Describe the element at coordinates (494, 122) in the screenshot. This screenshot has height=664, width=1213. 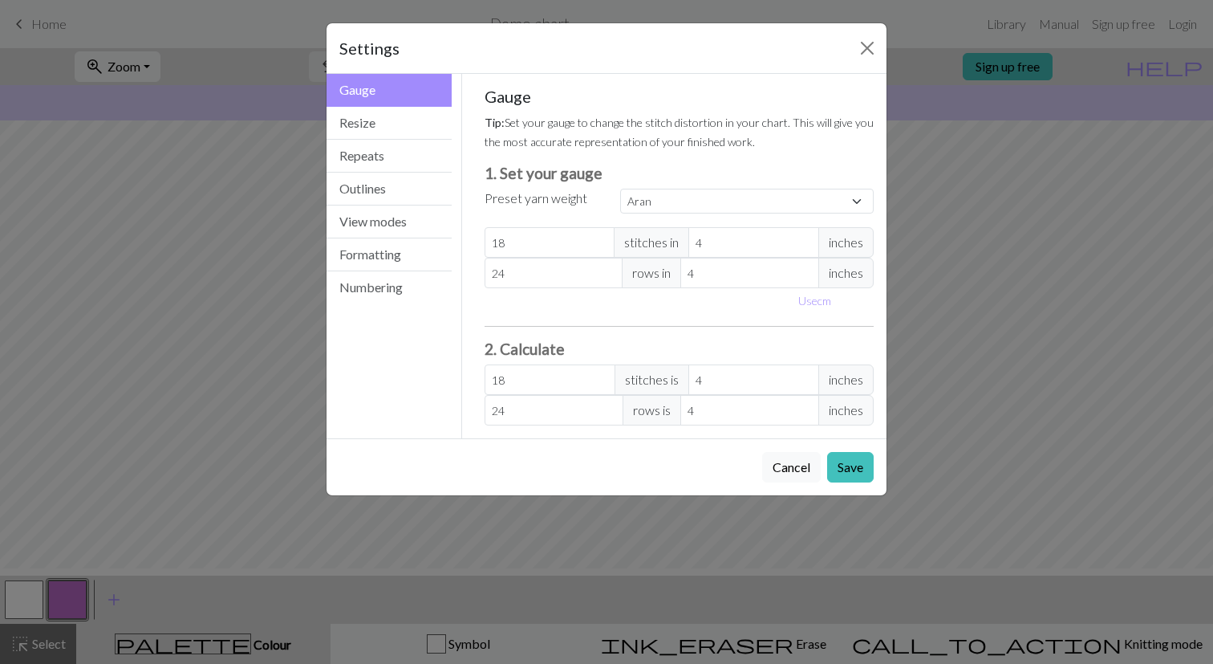
I see `strong: Tip:` at that location.